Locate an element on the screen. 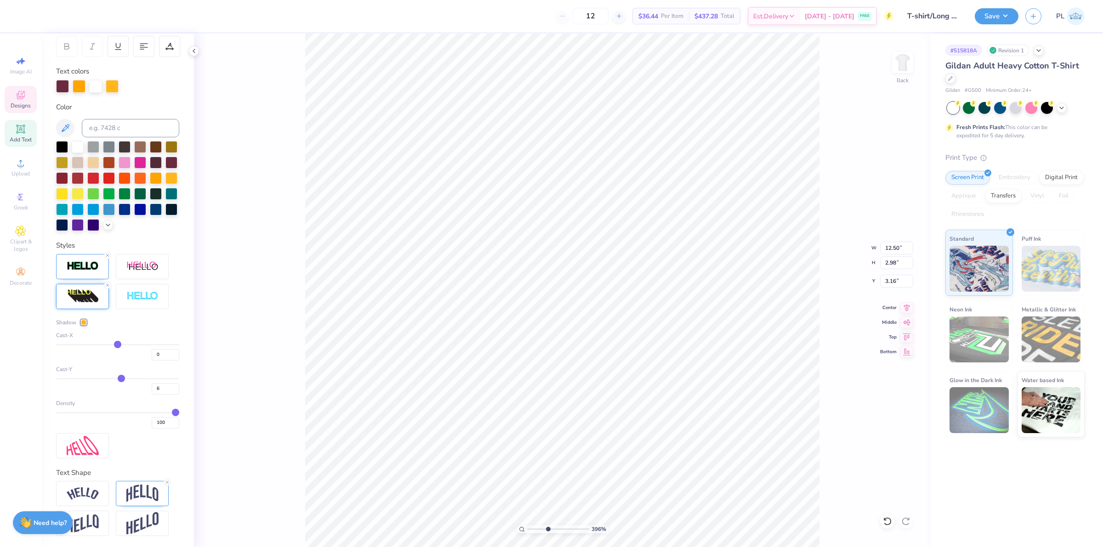  span: Middle is located at coordinates (888, 322).